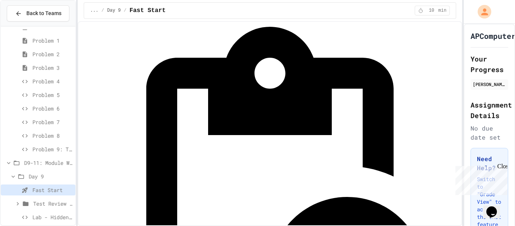 The image size is (515, 226). I want to click on span: Problem 6, so click(52, 108).